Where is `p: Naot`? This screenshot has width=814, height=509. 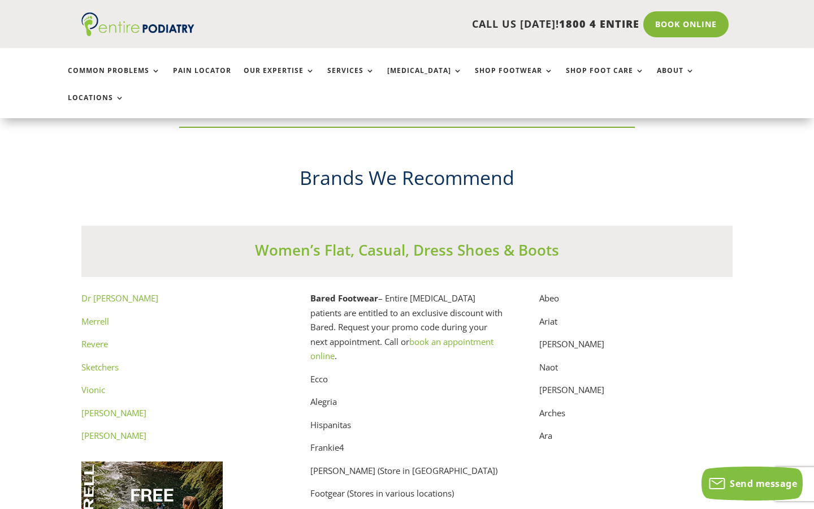 p: Naot is located at coordinates (636, 371).